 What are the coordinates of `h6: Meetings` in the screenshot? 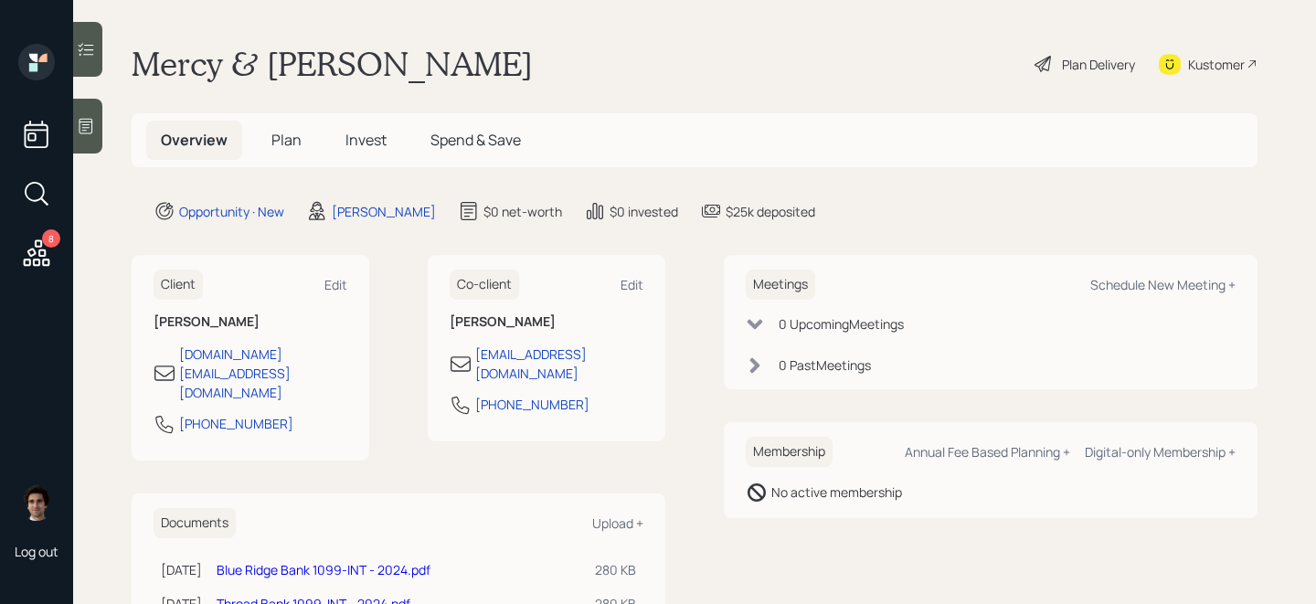 It's located at (781, 284).